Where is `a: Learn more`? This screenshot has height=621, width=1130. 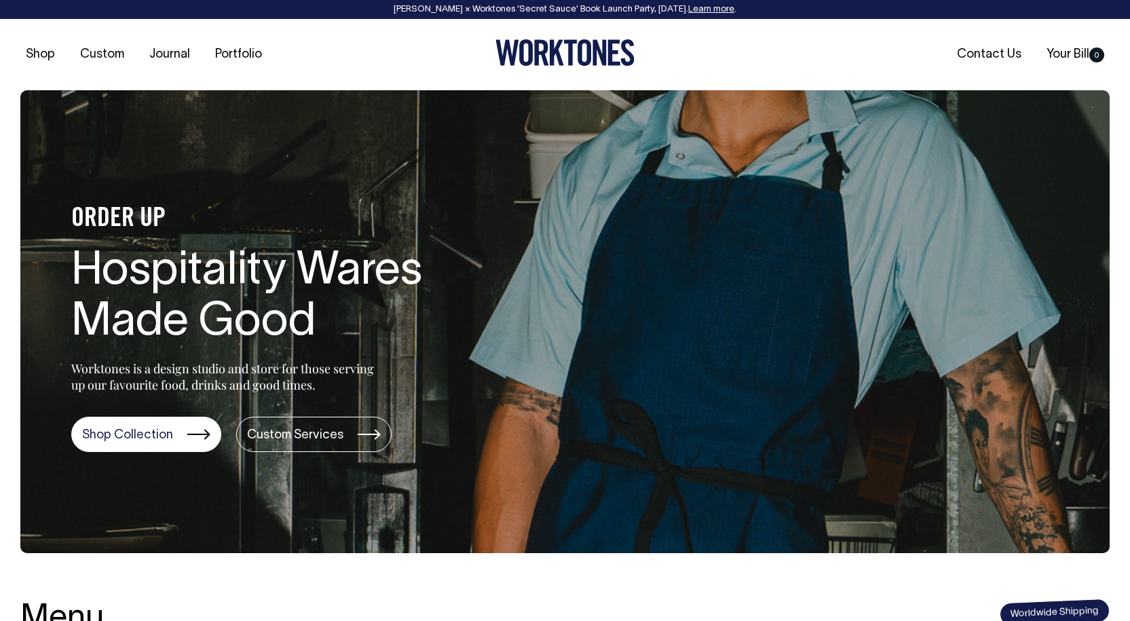
a: Learn more is located at coordinates (711, 10).